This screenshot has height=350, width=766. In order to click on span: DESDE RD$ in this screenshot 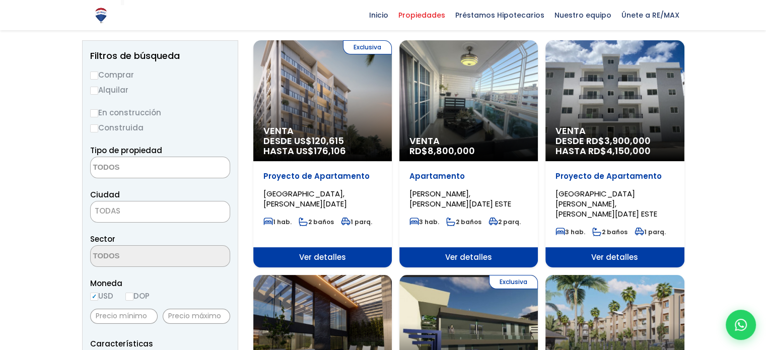, I will do `click(614, 146)`.